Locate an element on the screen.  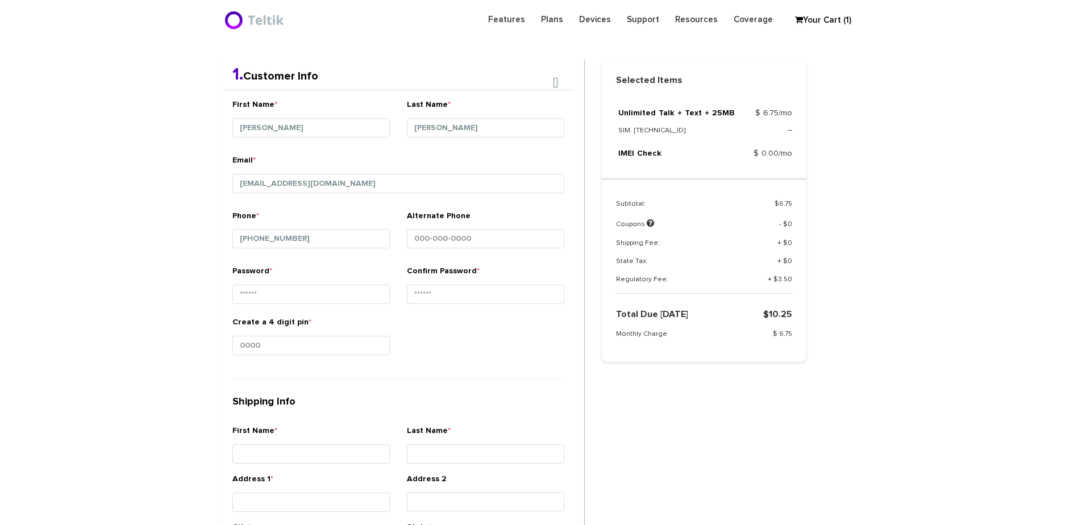
a: Features is located at coordinates (506, 19).